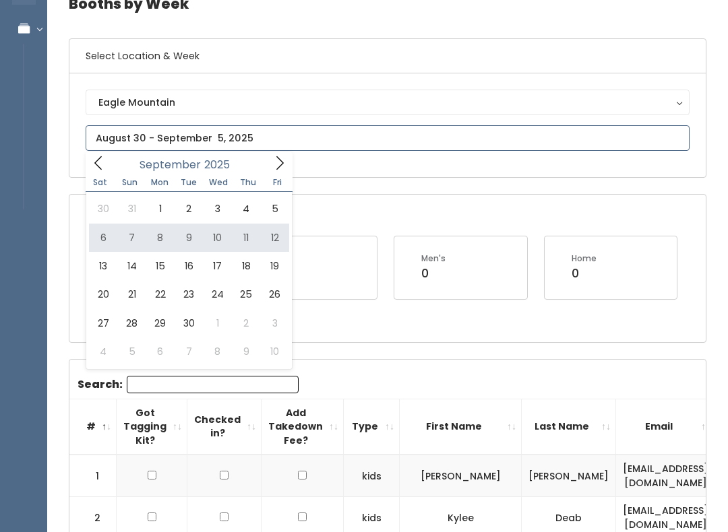 This screenshot has width=728, height=532. What do you see at coordinates (246, 323) in the screenshot?
I see `span: October 2, 2025` at bounding box center [246, 323].